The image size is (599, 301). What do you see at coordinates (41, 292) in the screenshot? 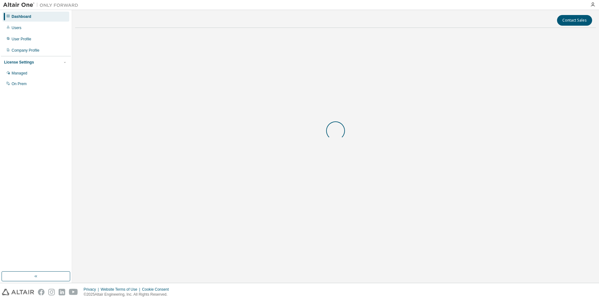
I see `img: facebook.svg` at bounding box center [41, 292].